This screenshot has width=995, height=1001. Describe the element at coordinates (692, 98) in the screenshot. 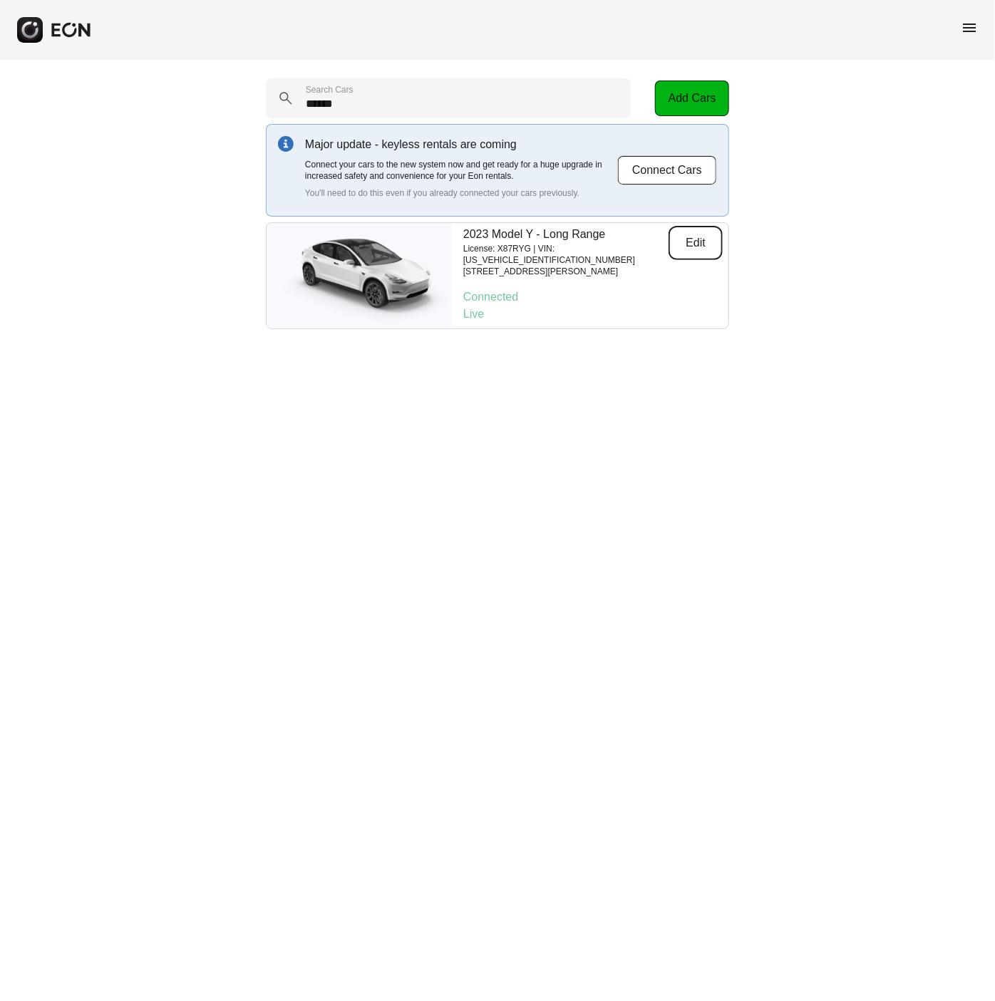

I see `button: Add Cars` at that location.